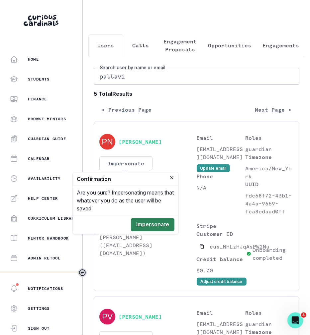 The image size is (310, 335). I want to click on div: Are you sure? Impersonating means that whatever you do as the user will be saved., so click(125, 201).